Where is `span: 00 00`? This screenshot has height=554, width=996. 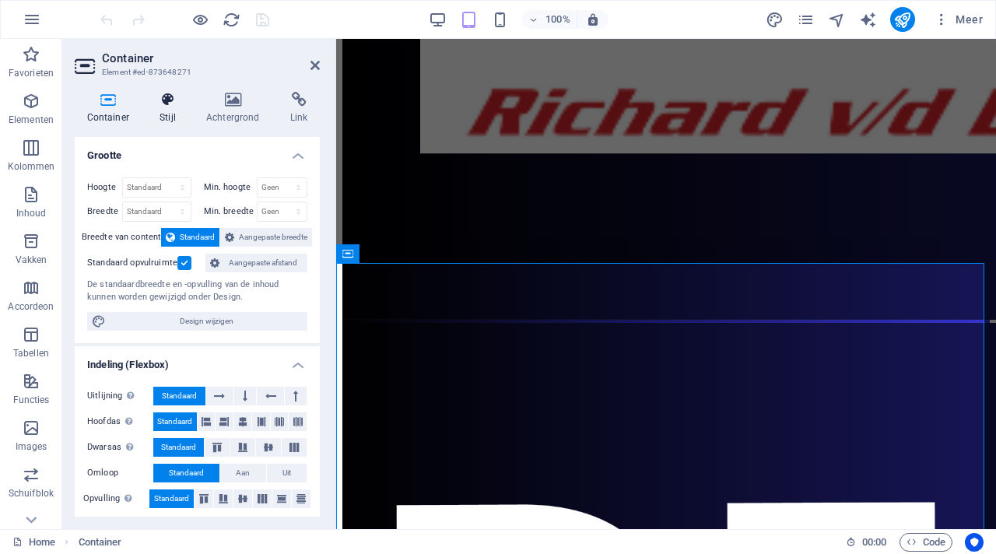 span: 00 00 is located at coordinates (874, 543).